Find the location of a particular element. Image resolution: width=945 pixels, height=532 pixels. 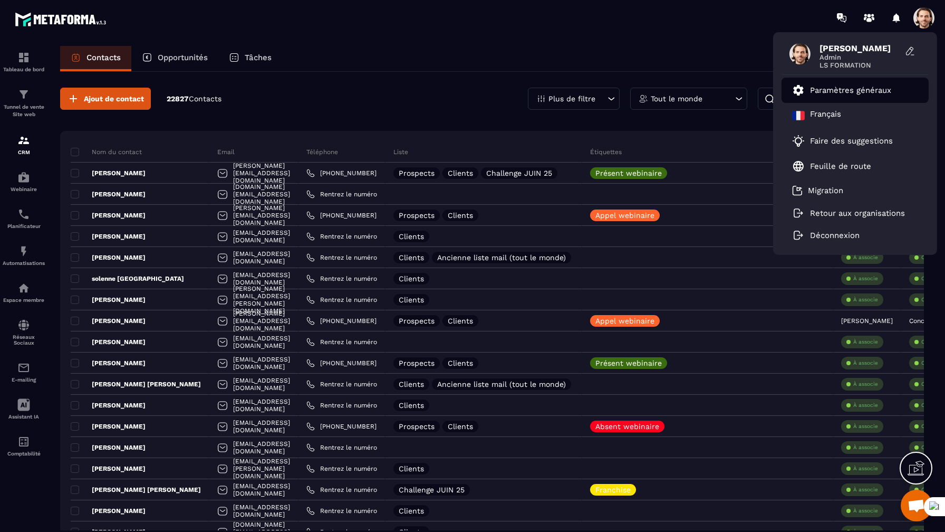

p: Comptabilité is located at coordinates (24, 453).